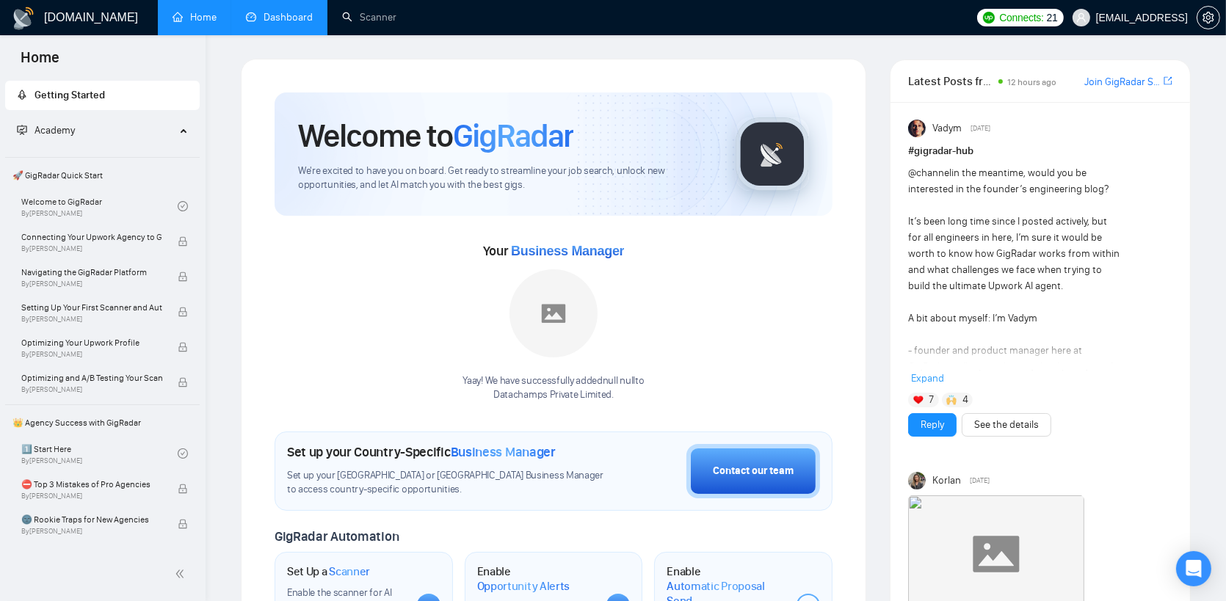 The image size is (1226, 601). What do you see at coordinates (102, 95) in the screenshot?
I see `li: Getting Started` at bounding box center [102, 95].